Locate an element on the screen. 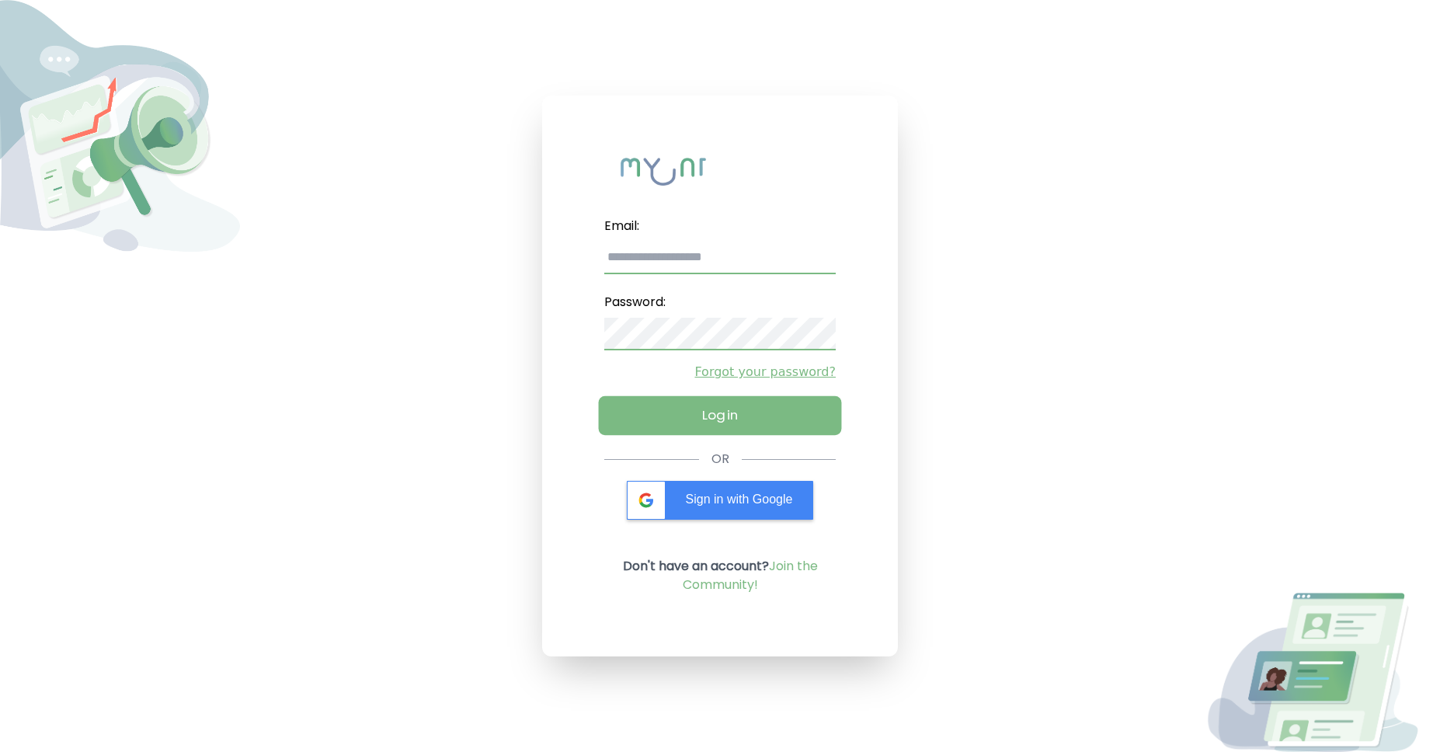  span: Sign in with Google is located at coordinates (739, 499).